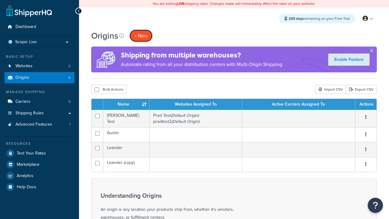 This screenshot has height=219, width=389. I want to click on th: Name : activate to sort column ascending, so click(126, 104).